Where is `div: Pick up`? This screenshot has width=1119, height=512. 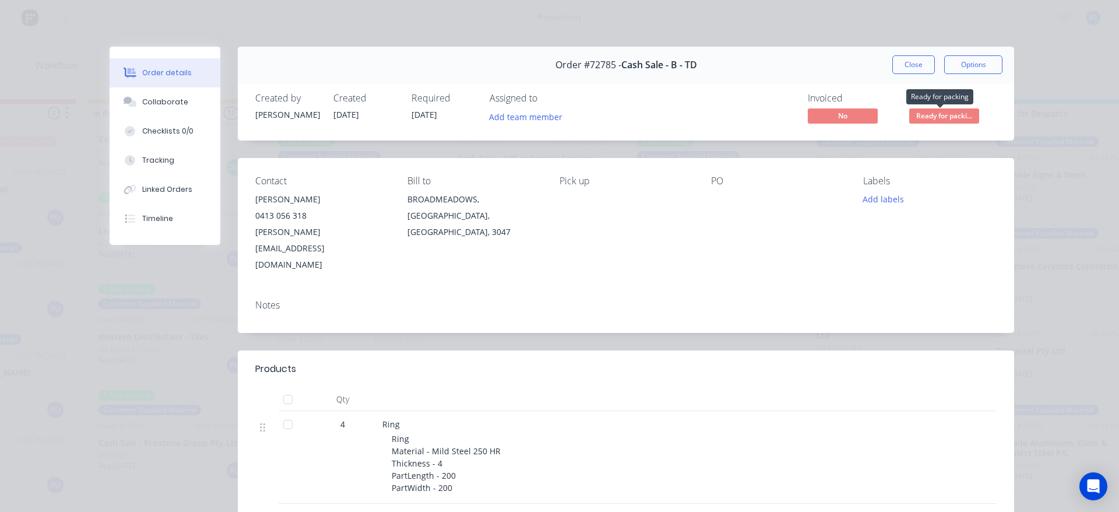 div: Pick up is located at coordinates (626, 181).